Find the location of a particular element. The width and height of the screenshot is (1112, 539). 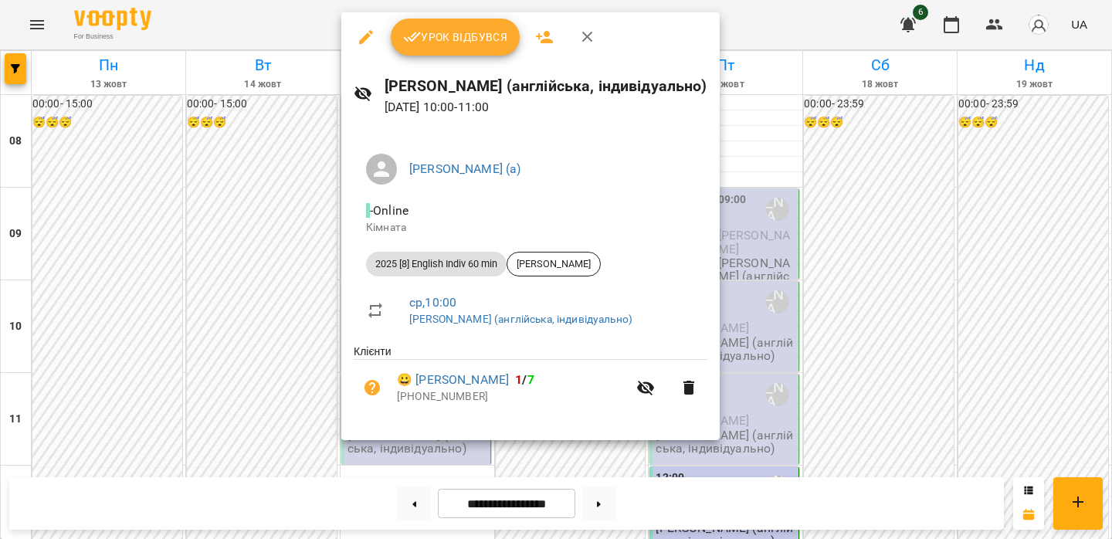

span: Урок відбувся is located at coordinates (456, 37).